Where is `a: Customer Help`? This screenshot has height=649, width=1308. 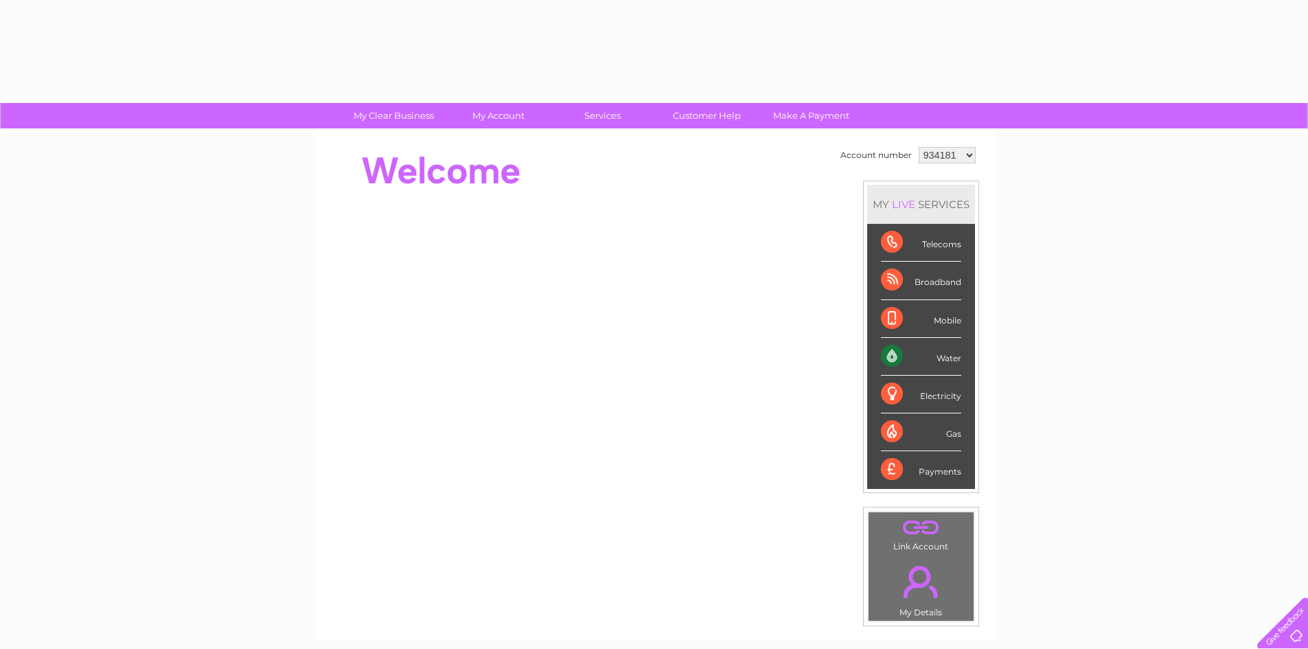
a: Customer Help is located at coordinates (707, 115).